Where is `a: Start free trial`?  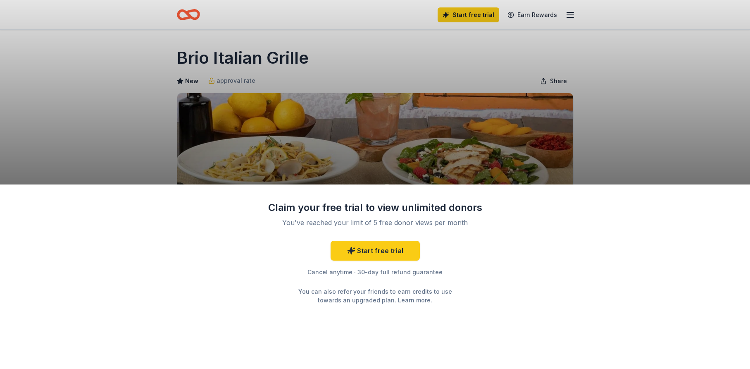 a: Start free trial is located at coordinates (375, 250).